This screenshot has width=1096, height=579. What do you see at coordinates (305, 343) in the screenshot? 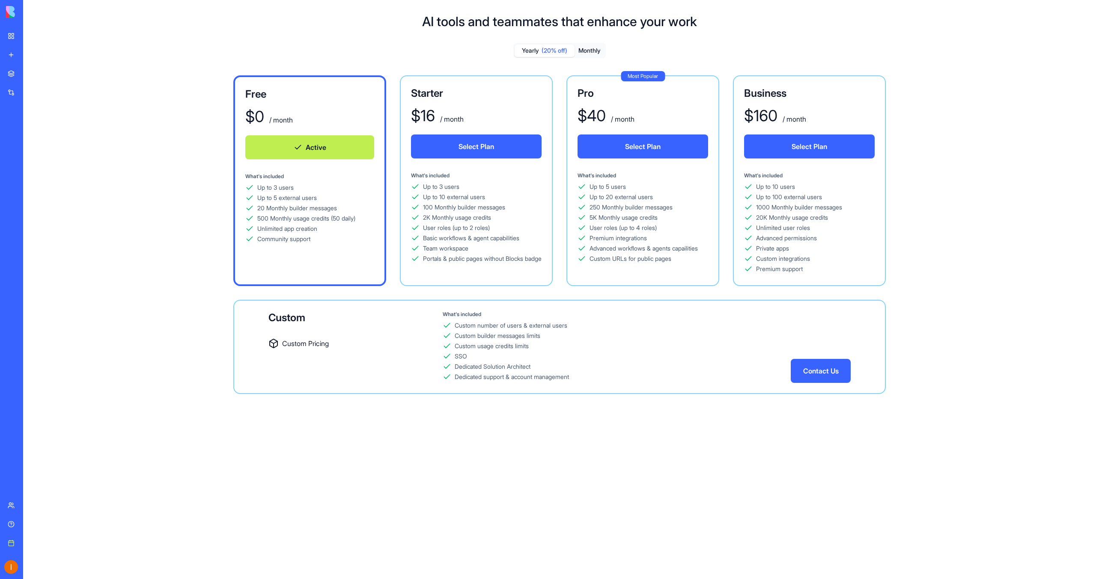
I see `span: Custom Pricing` at bounding box center [305, 343].